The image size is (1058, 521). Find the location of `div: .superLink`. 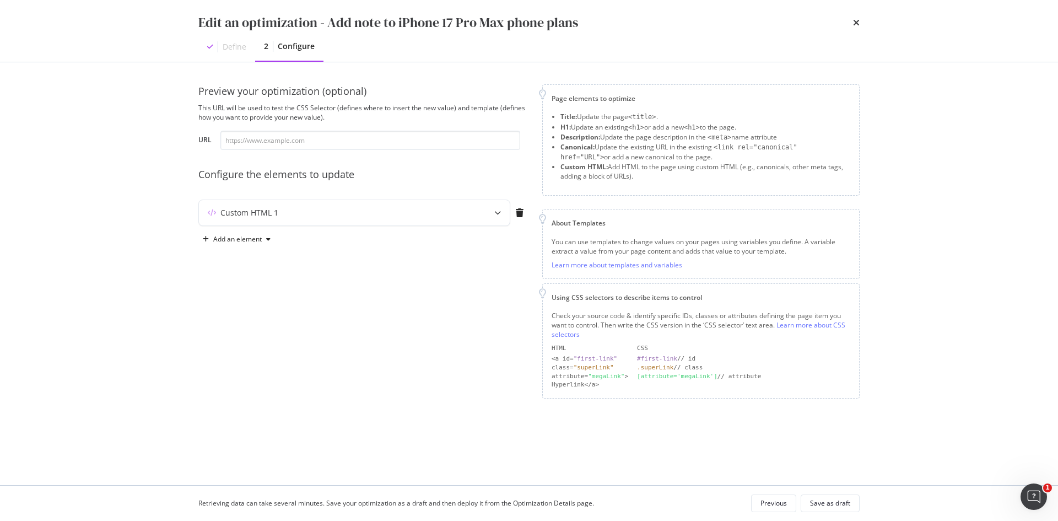

div: .superLink is located at coordinates (655, 367).